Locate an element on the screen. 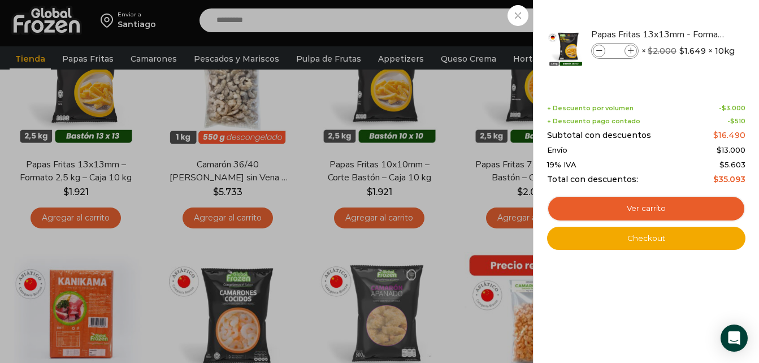  bdi: 35.093 is located at coordinates (729, 179).